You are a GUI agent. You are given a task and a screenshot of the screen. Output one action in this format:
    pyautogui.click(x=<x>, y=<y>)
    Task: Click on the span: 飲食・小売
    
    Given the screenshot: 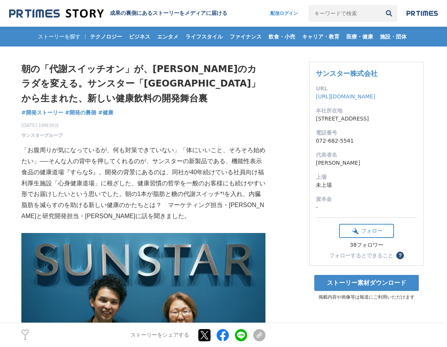 What is the action you would take?
    pyautogui.click(x=282, y=37)
    